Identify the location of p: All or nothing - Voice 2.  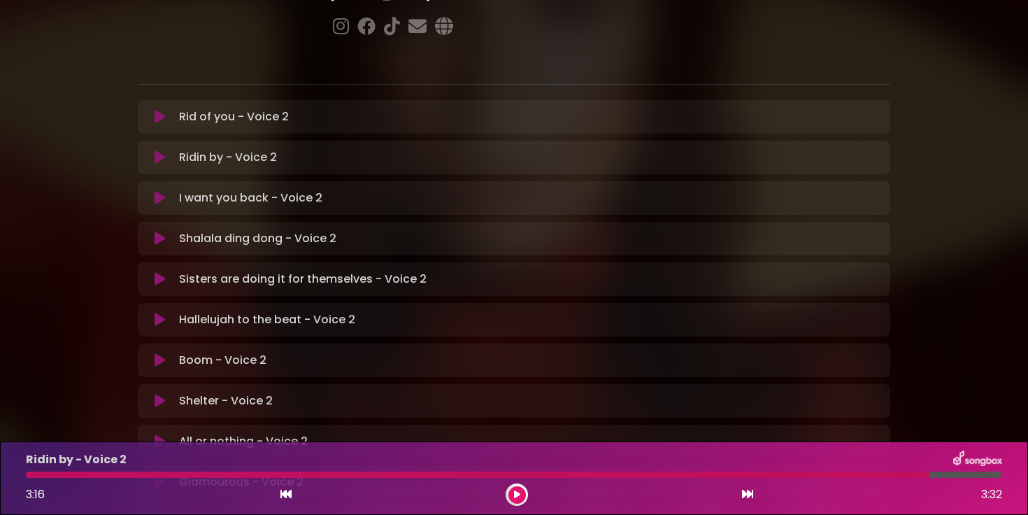
(243, 441).